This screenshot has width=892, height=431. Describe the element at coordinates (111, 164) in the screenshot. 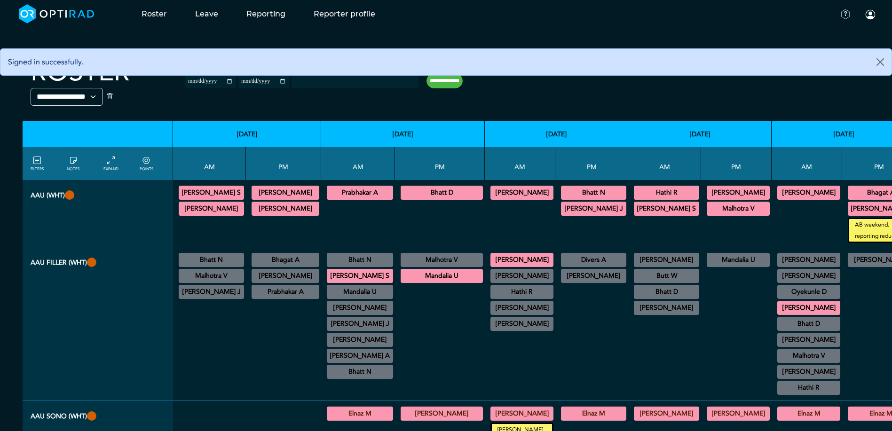

I see `a: collapse/expand entries` at that location.